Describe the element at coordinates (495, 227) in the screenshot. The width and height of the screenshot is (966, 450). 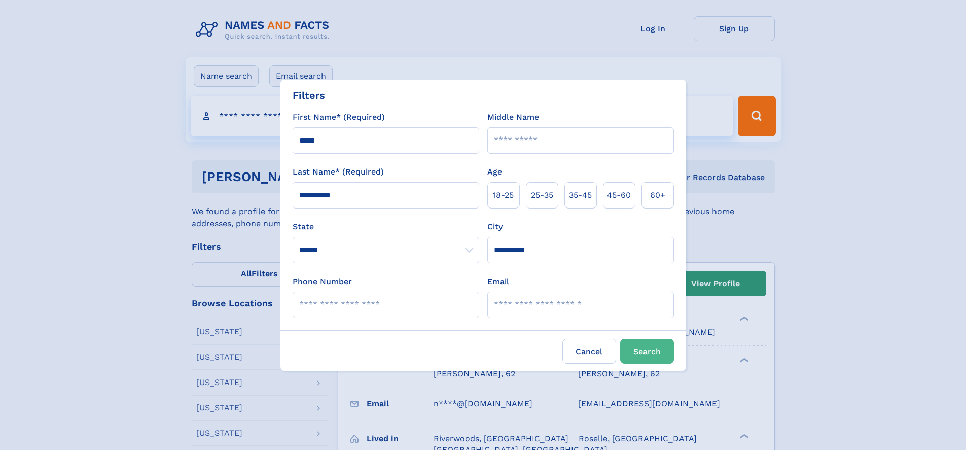
I see `label: City` at that location.